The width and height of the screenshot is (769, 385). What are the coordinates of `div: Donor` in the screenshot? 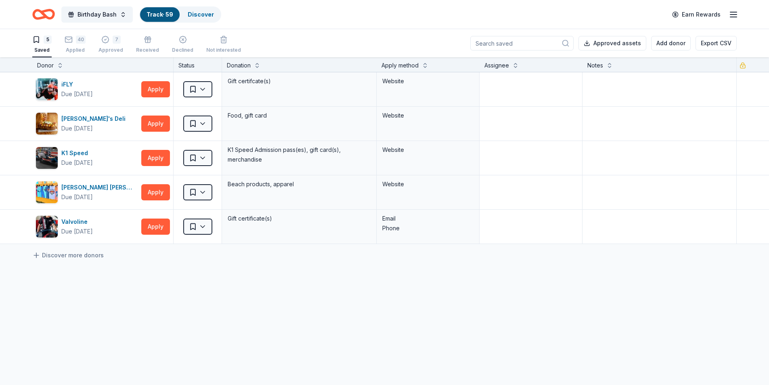 It's located at (45, 65).